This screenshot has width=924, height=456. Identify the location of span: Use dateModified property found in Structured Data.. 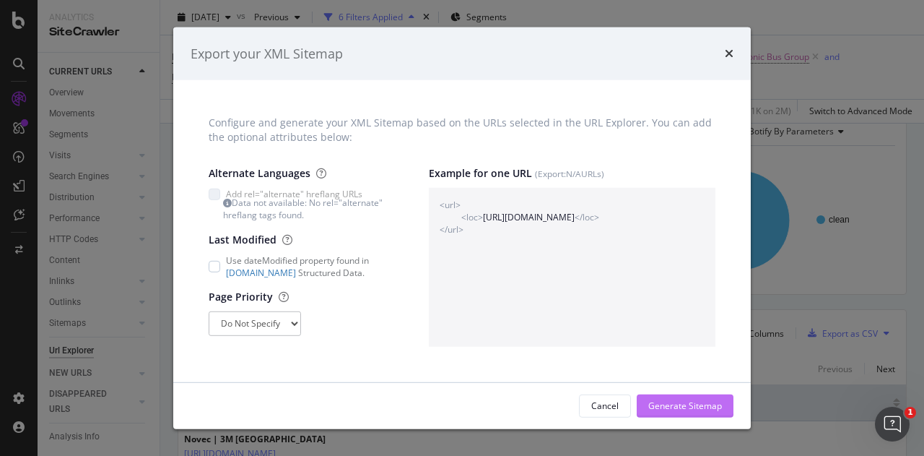
(313, 266).